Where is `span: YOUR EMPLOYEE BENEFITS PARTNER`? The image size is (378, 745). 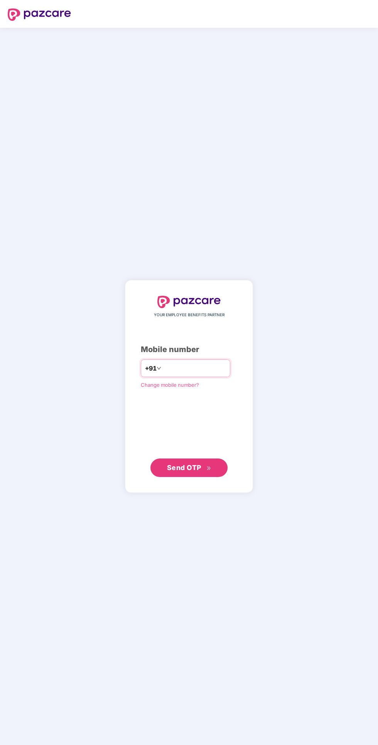 span: YOUR EMPLOYEE BENEFITS PARTNER is located at coordinates (189, 315).